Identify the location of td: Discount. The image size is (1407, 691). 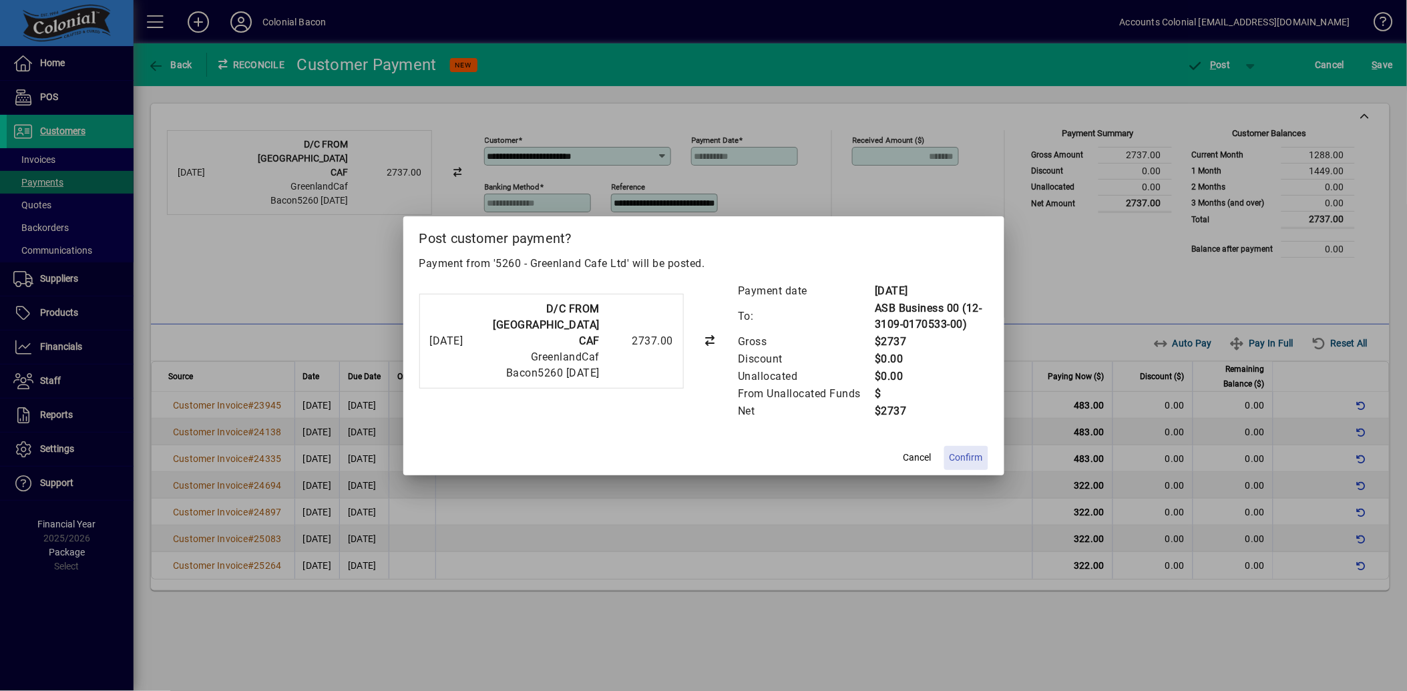
(805, 359).